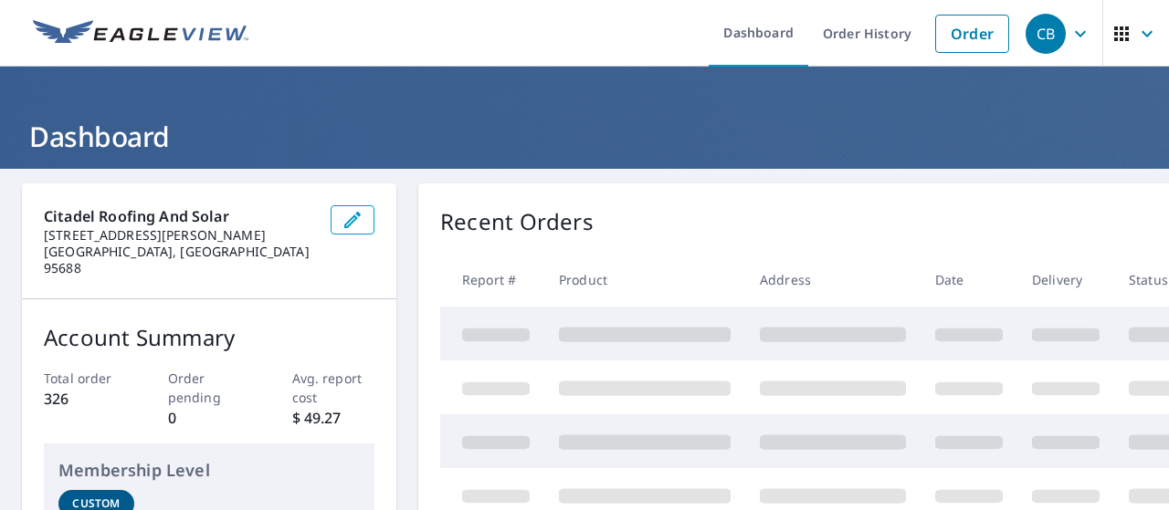 The height and width of the screenshot is (510, 1169). What do you see at coordinates (333, 418) in the screenshot?
I see `p: $ 49.27` at bounding box center [333, 418].